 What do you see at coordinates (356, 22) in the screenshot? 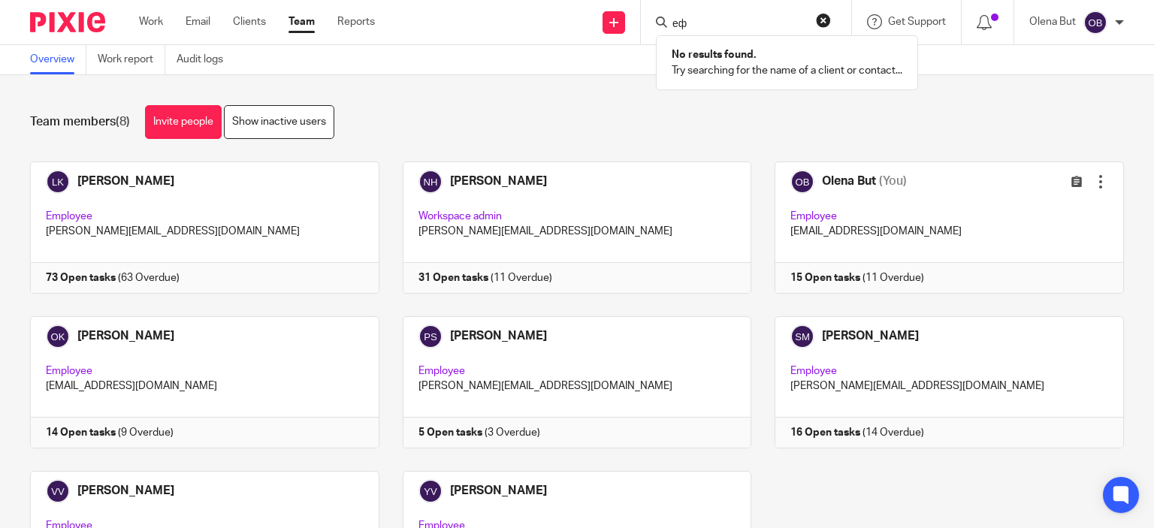
I see `a: Reports` at bounding box center [356, 22].